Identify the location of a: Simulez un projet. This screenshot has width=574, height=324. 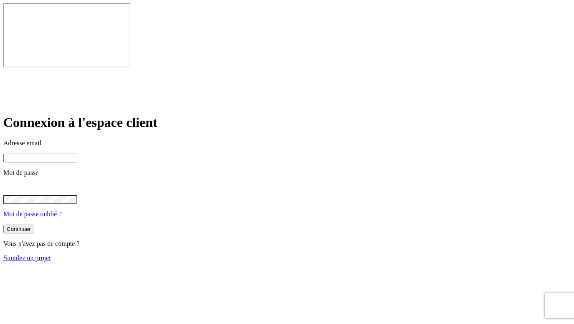
(27, 258).